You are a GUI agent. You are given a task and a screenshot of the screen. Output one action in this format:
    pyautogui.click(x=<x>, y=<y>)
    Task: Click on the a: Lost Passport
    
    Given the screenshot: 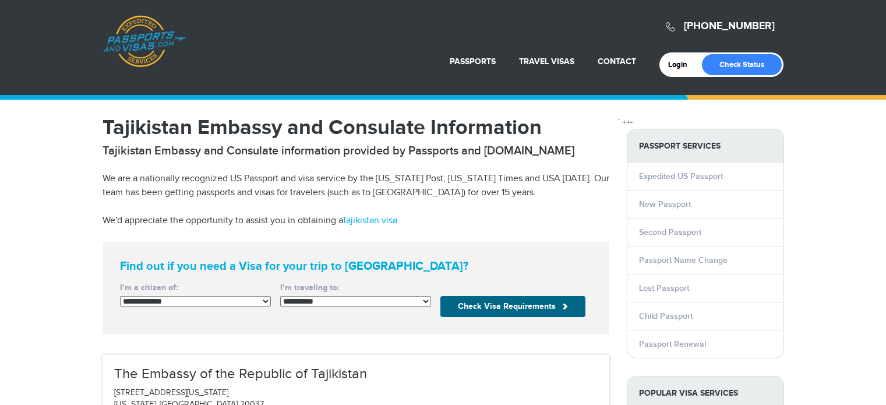 What is the action you would take?
    pyautogui.click(x=664, y=288)
    